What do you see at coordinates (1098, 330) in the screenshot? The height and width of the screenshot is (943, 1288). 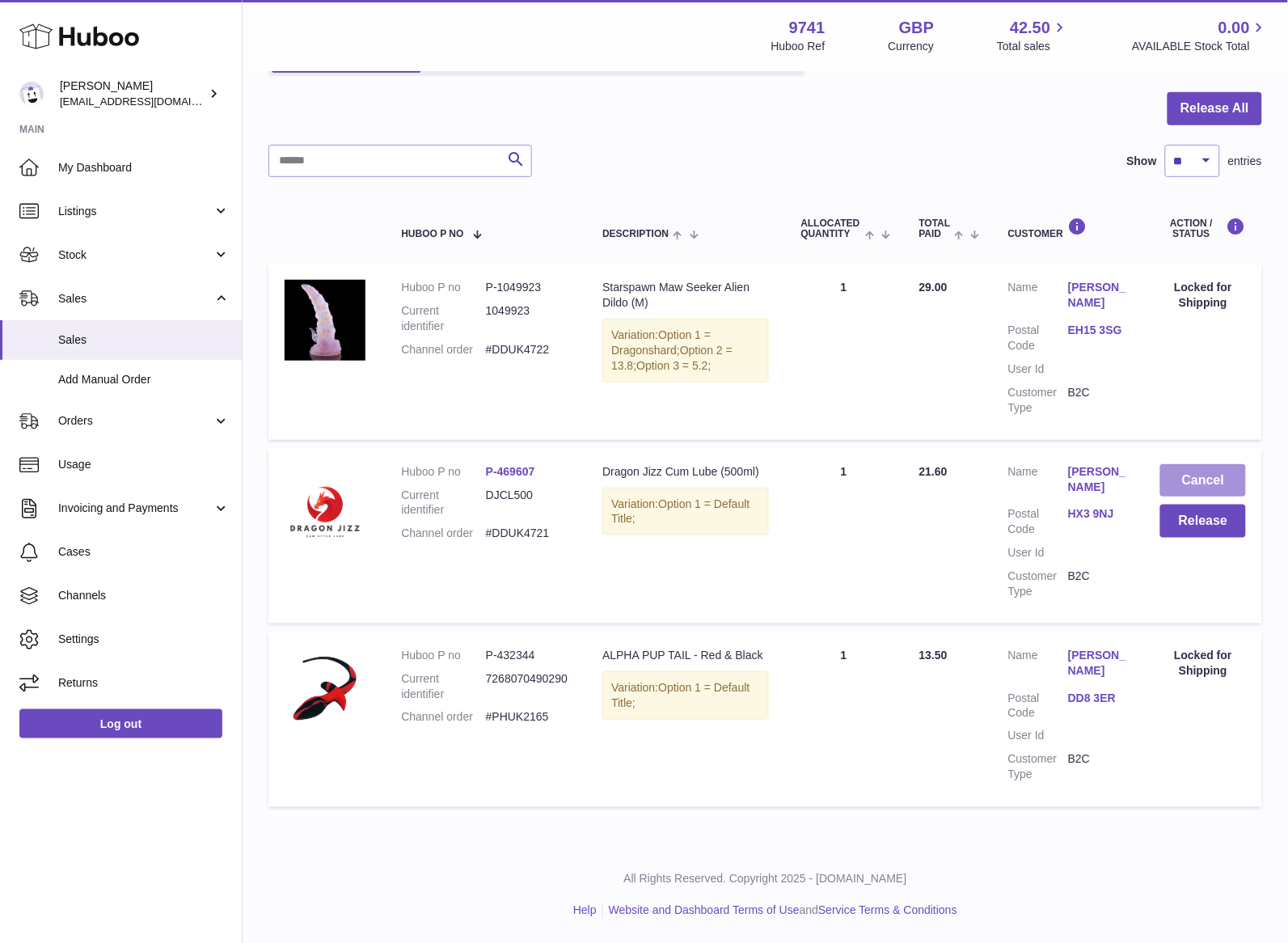 I see `a: EH15 3SG` at bounding box center [1098, 330].